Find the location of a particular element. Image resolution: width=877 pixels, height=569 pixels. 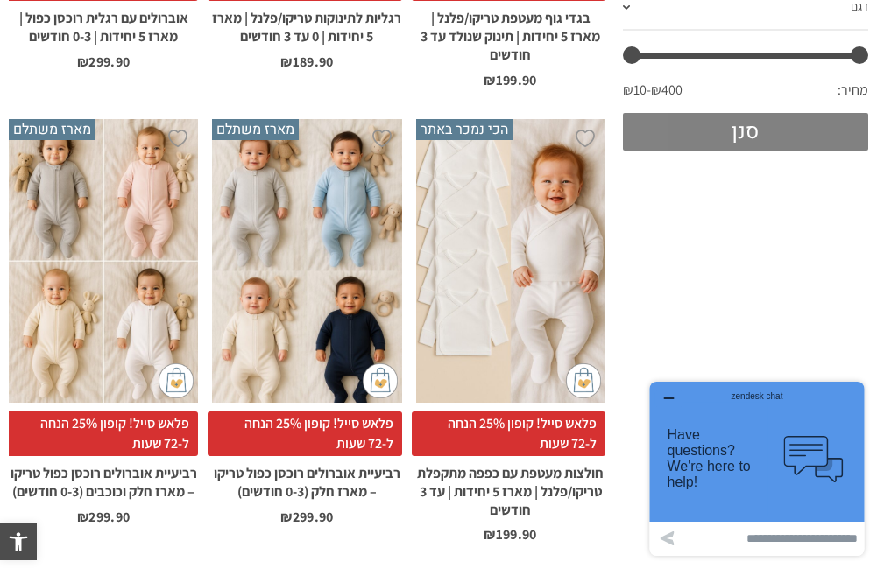

button: סנן is located at coordinates (746, 131).